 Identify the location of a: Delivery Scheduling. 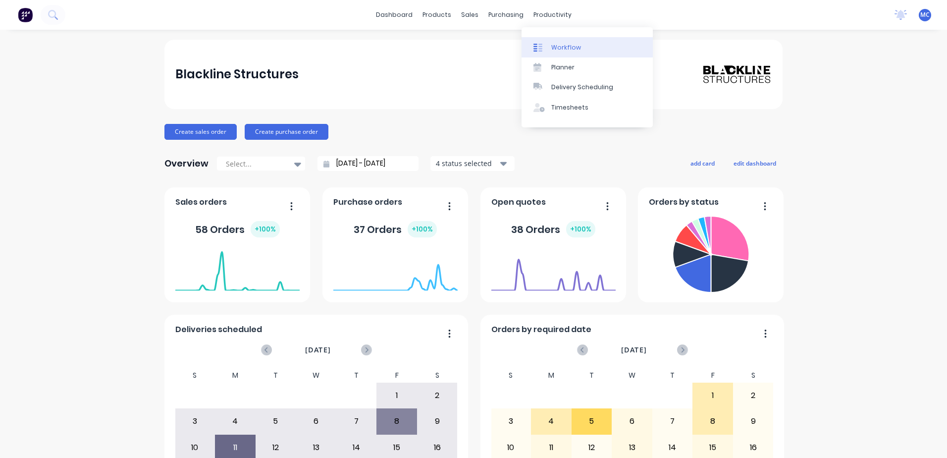
(587, 87).